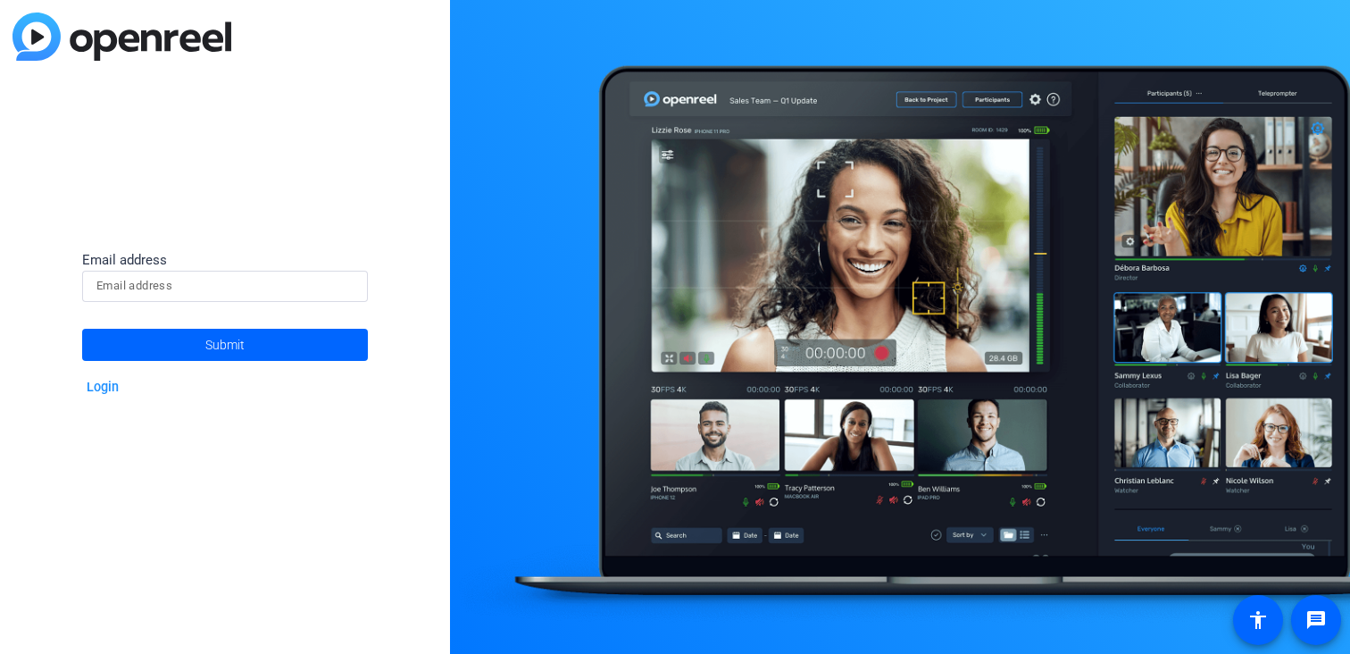 This screenshot has height=654, width=1350. I want to click on a: Login, so click(103, 387).